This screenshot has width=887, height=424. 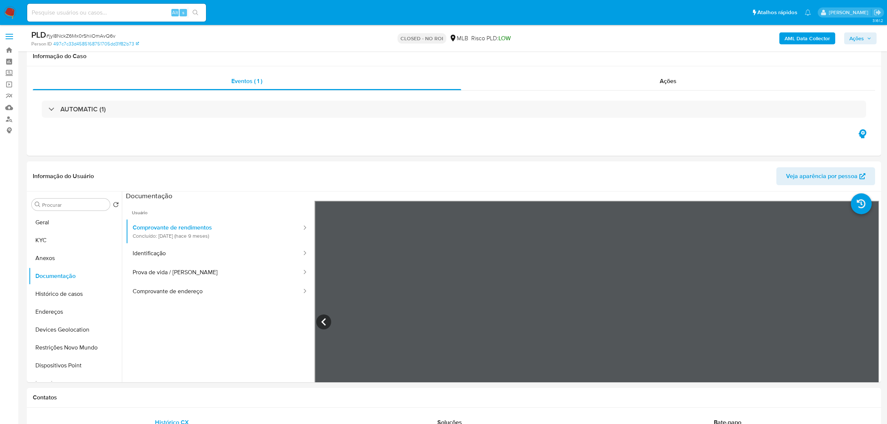 I want to click on button: Anexos, so click(x=75, y=258).